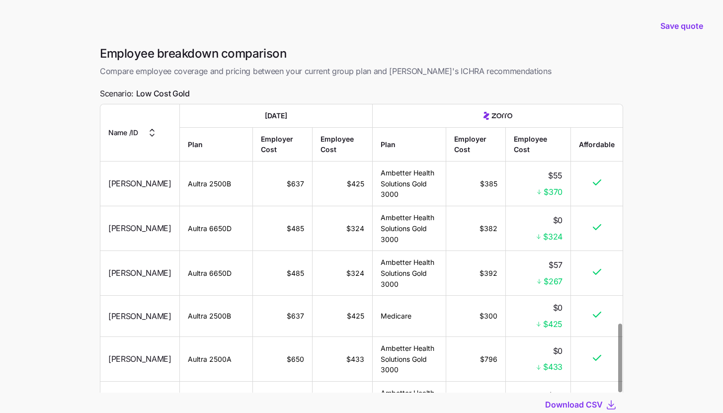 The height and width of the screenshot is (413, 723). I want to click on td: $382, so click(476, 228).